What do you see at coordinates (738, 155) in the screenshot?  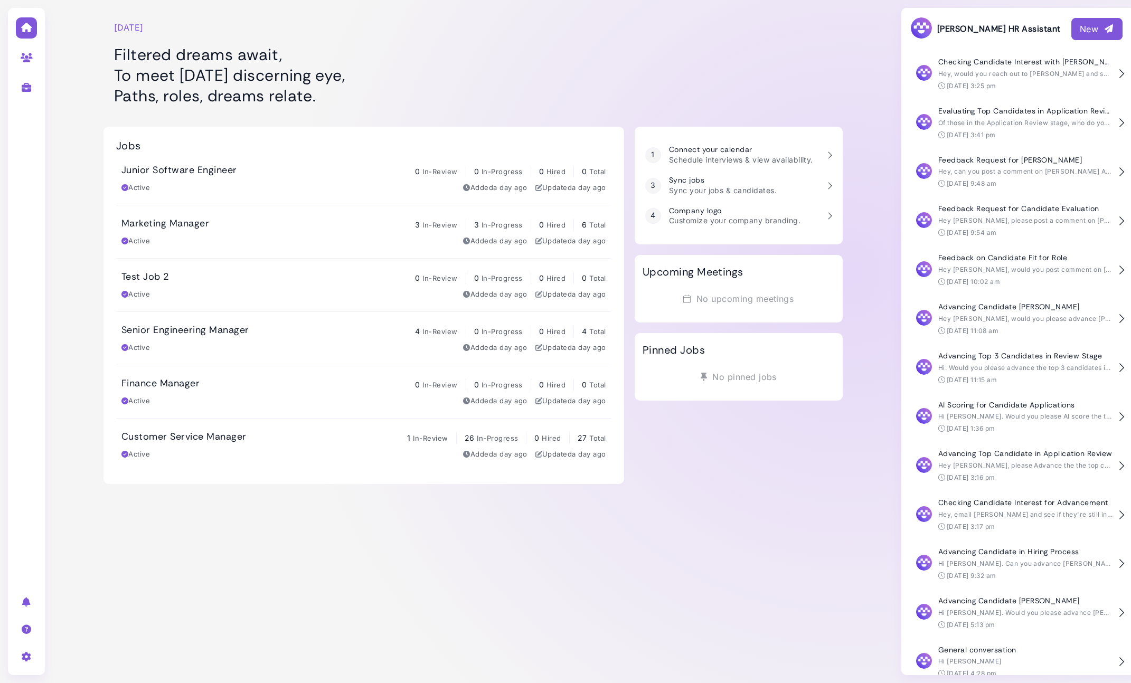 I see `a: 1 Connect your calendar Schedule interviews & view availability.` at bounding box center [738, 155].